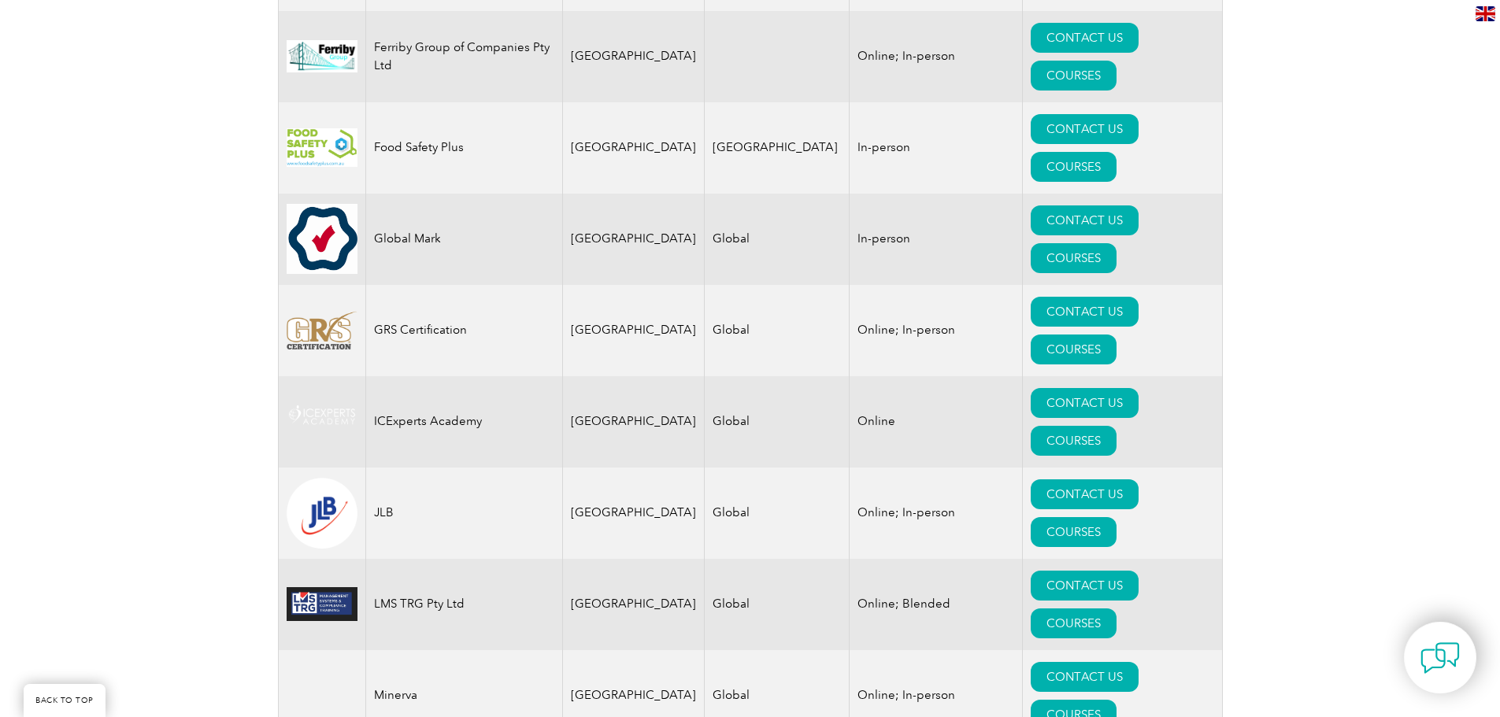 This screenshot has width=1500, height=717. Describe the element at coordinates (322, 331) in the screenshot. I see `img: 7f517d0d-f5a0-ea11-a812-000d3ae11abd%20-logo.png` at that location.